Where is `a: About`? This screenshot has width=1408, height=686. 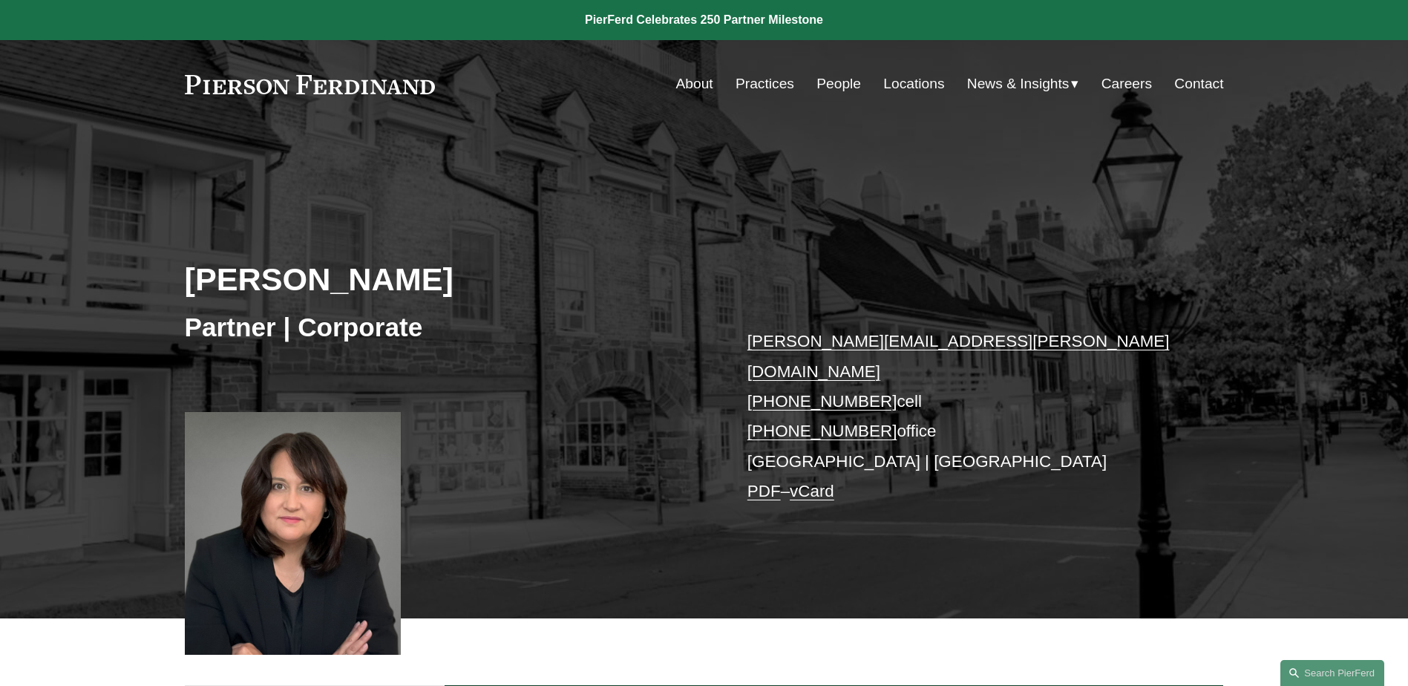 a: About is located at coordinates (695, 84).